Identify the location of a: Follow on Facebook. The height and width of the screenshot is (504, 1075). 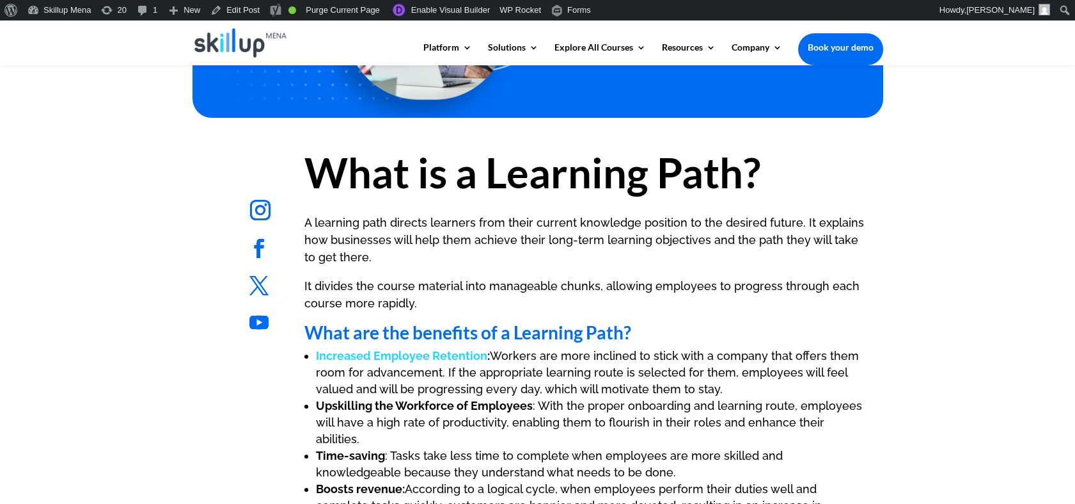
(259, 248).